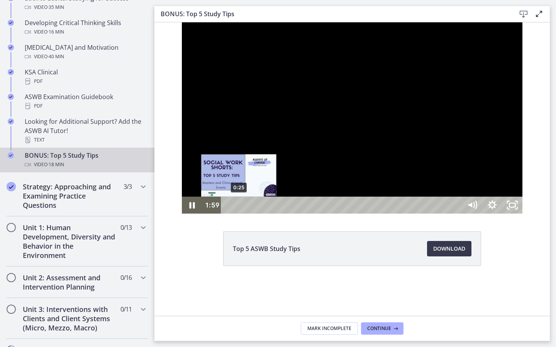 The width and height of the screenshot is (556, 347). I want to click on span: · 40 min, so click(56, 57).